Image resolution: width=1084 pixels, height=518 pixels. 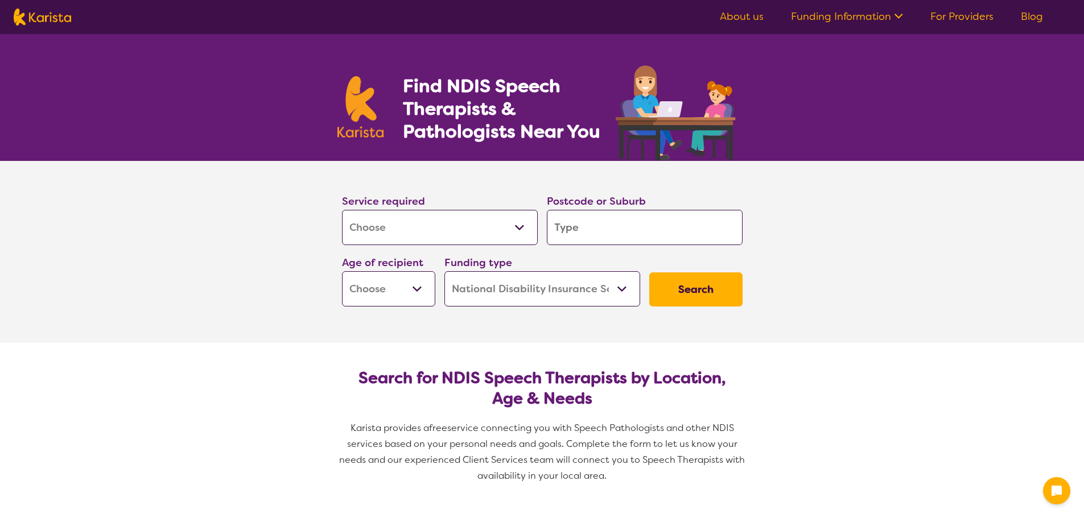 I want to click on span: Karista provides a, so click(x=390, y=428).